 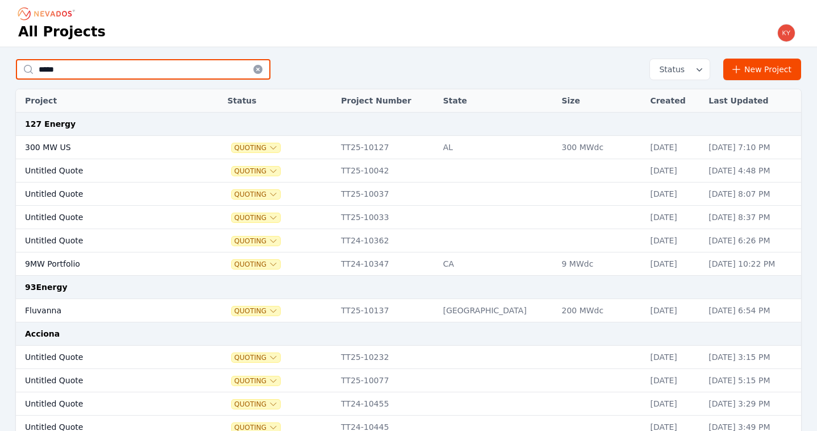 I want to click on img: kyle.macdougall@nevados.solar, so click(x=787, y=33).